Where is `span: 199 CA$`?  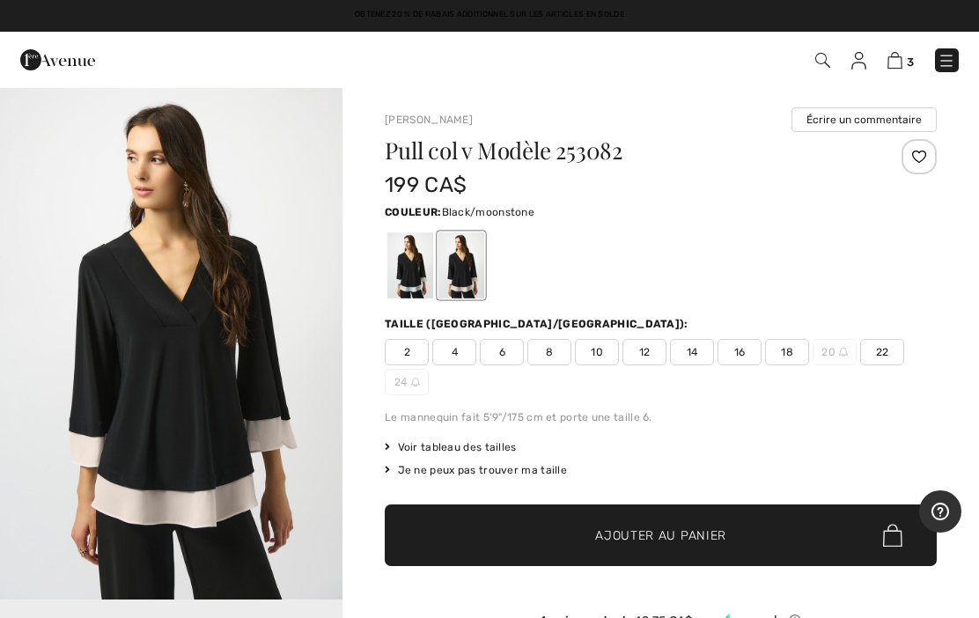 span: 199 CA$ is located at coordinates (425, 185).